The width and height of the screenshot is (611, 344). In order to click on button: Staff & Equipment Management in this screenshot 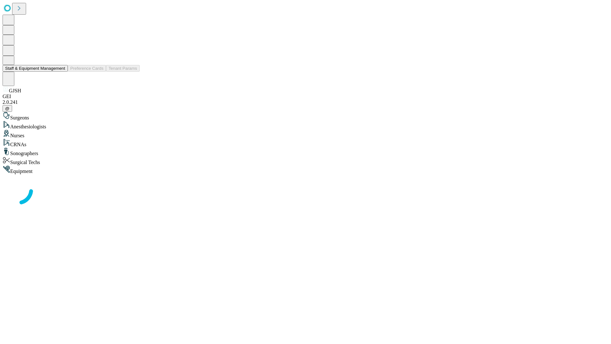, I will do `click(35, 68)`.